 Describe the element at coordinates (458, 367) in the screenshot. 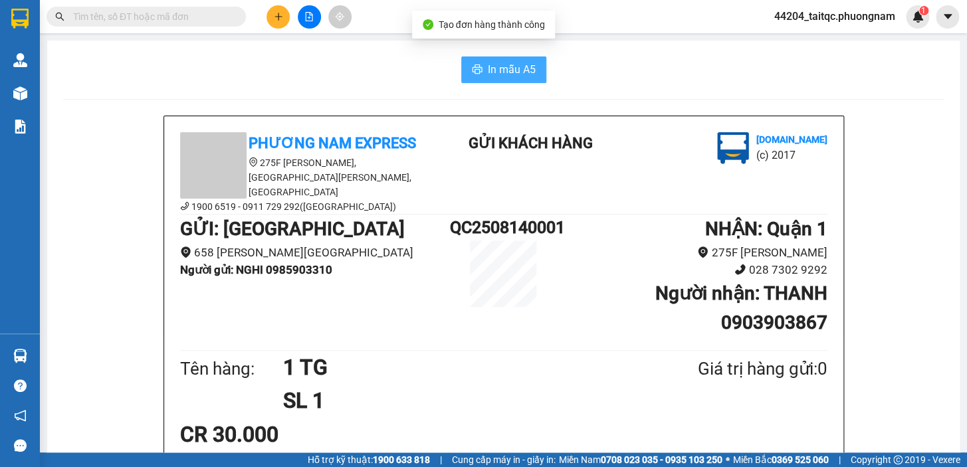

I see `h1: 1 TG` at that location.